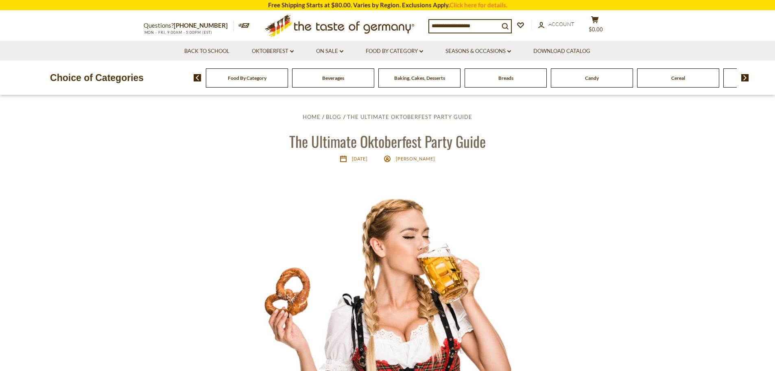  Describe the element at coordinates (679, 78) in the screenshot. I see `span: Cereal` at that location.